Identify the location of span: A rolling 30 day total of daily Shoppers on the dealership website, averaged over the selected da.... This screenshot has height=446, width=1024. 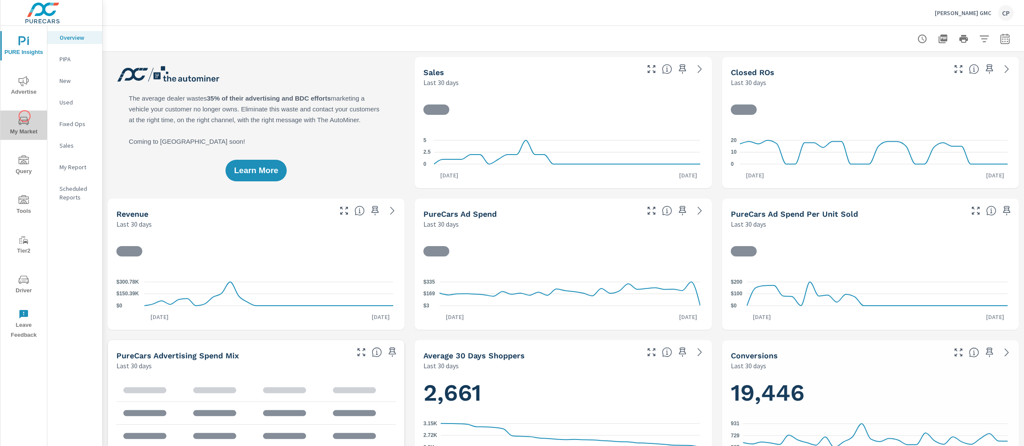
(667, 352).